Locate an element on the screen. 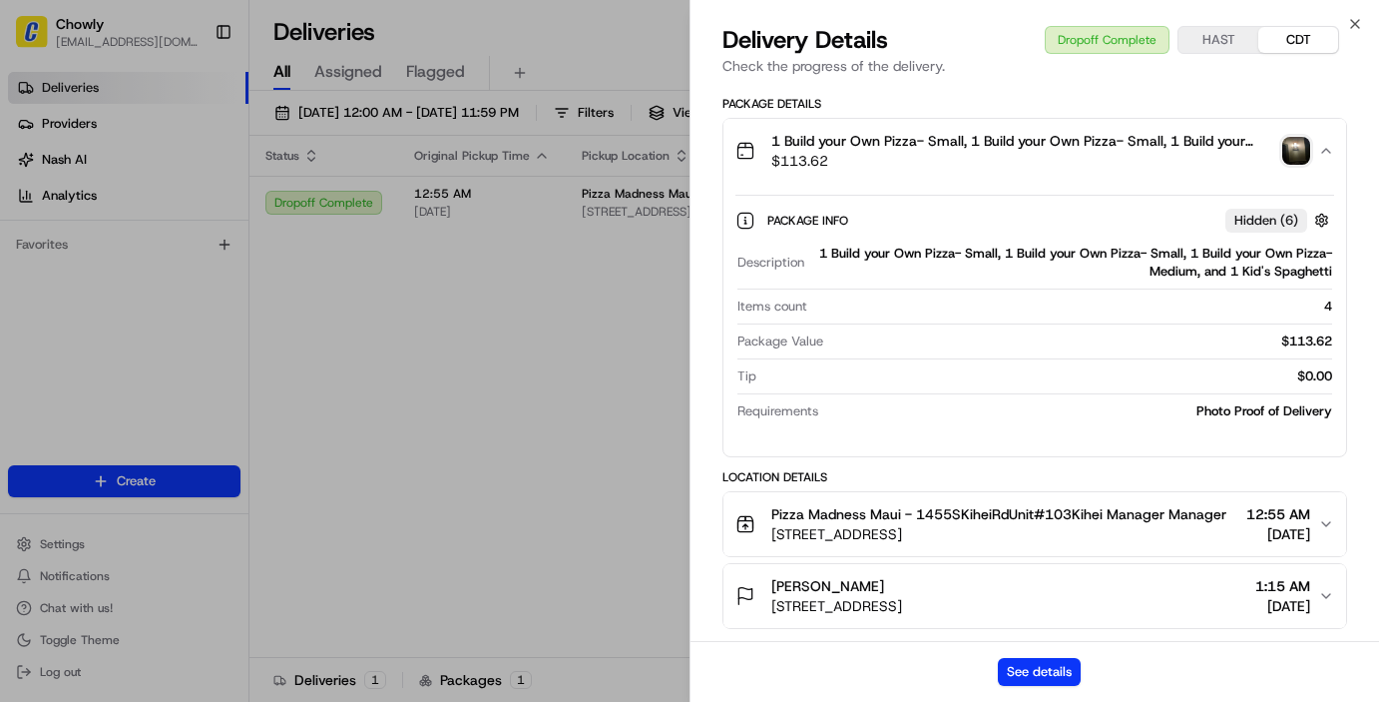  span: Package Value is located at coordinates (780, 341).